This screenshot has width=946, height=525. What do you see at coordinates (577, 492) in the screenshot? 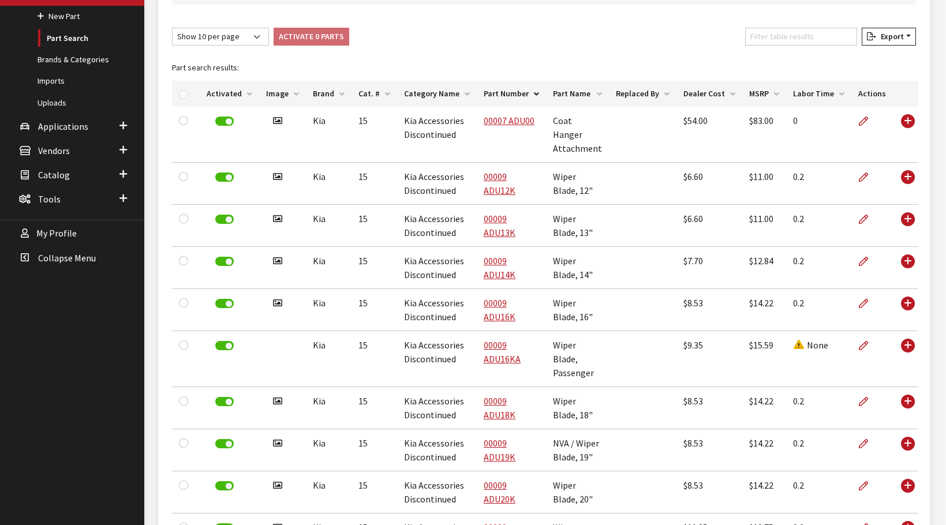
I see `td: Wiper Blade, 20"` at bounding box center [577, 492].